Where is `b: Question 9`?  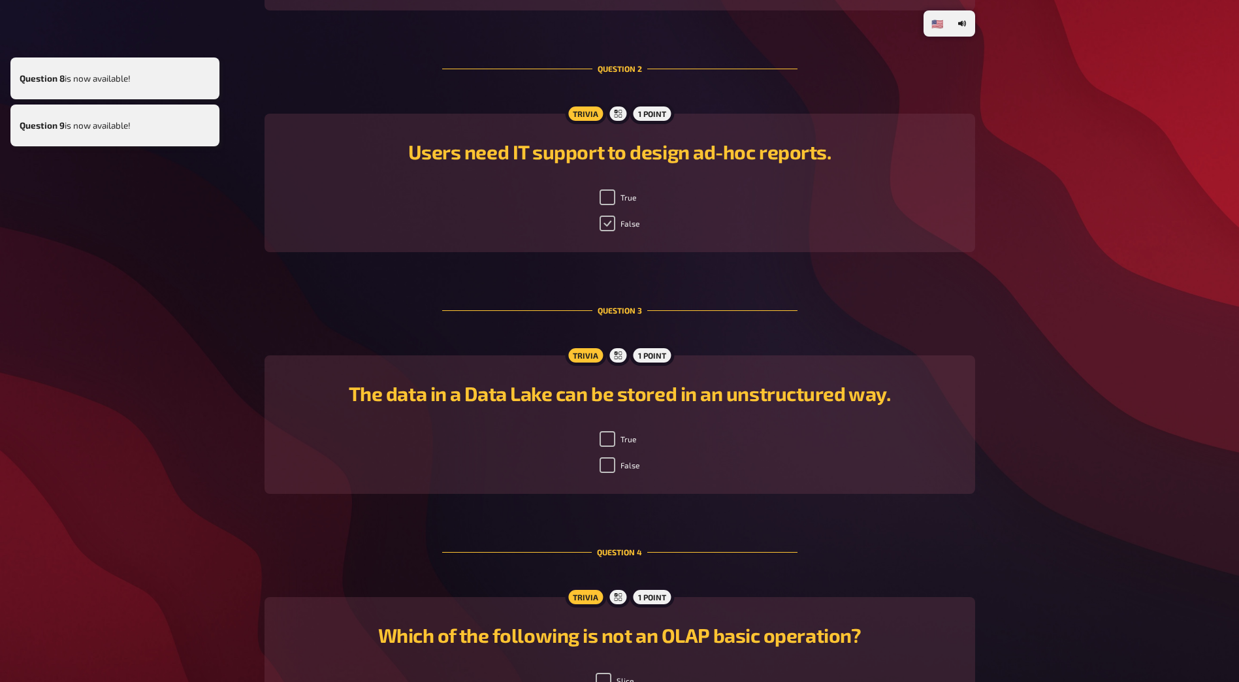
b: Question 9 is located at coordinates (42, 125).